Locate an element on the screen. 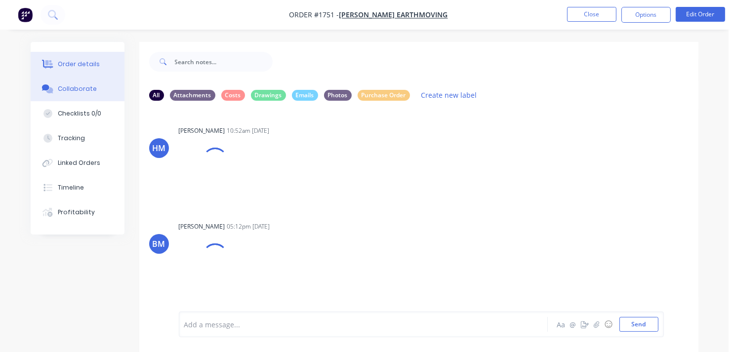  div: HM is located at coordinates (159, 148).